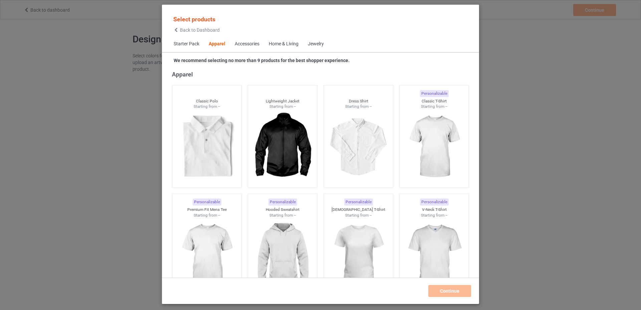 Image resolution: width=641 pixels, height=310 pixels. What do you see at coordinates (262, 60) in the screenshot?
I see `strong: We recommend selecting no more than 9 products for the best shopper experience.` at bounding box center [262, 60].